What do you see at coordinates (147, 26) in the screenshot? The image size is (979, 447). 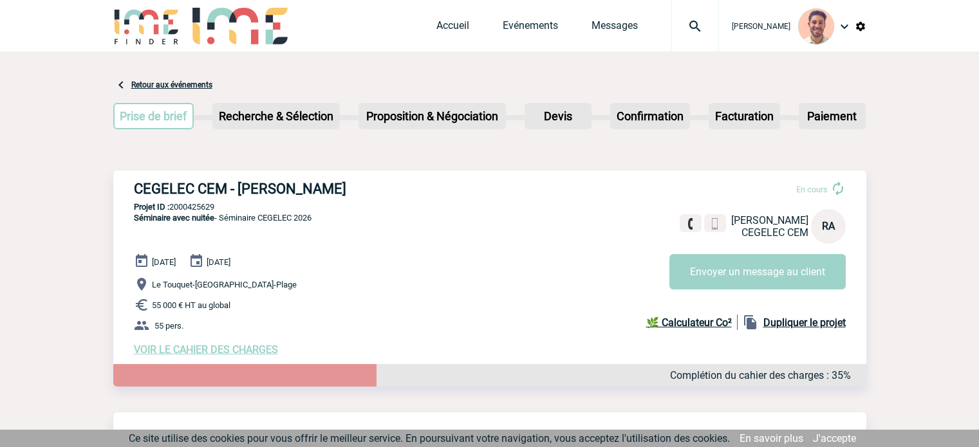 I see `img: IME-Finder` at bounding box center [147, 26].